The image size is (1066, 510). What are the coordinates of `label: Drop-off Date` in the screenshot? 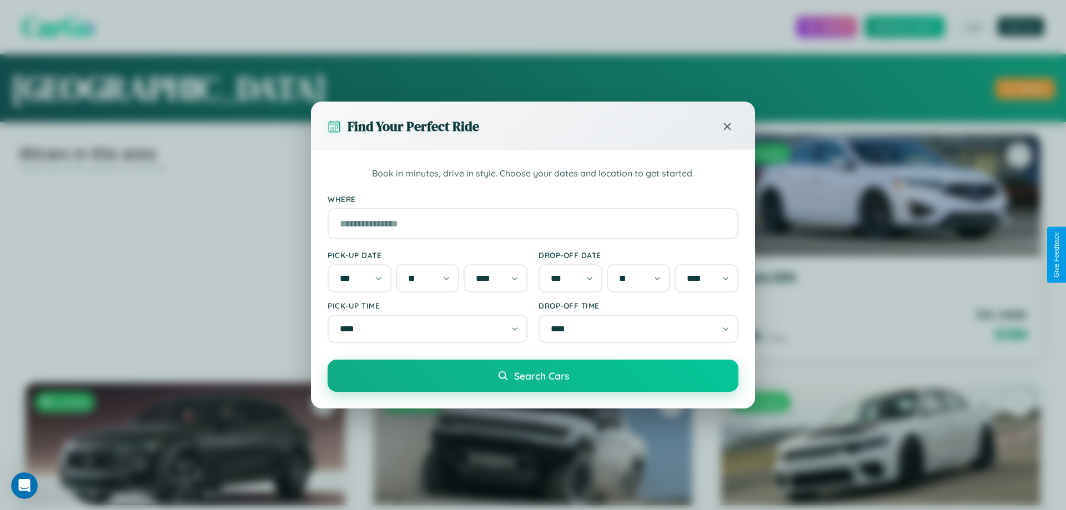 It's located at (639, 255).